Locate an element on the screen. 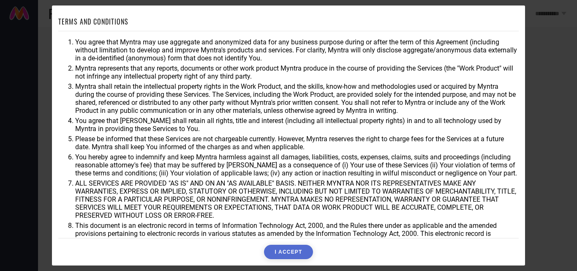  li: This document is an electronic record in terms of Information Technology Act, 2000, and the Rules... is located at coordinates (297, 233).